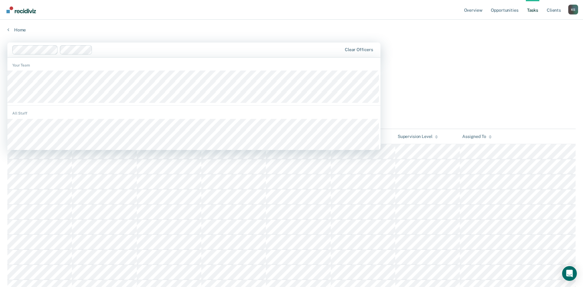 The height and width of the screenshot is (287, 583). I want to click on div: All Staff, so click(194, 113).